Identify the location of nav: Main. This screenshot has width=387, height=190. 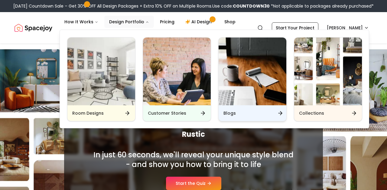
(150, 22).